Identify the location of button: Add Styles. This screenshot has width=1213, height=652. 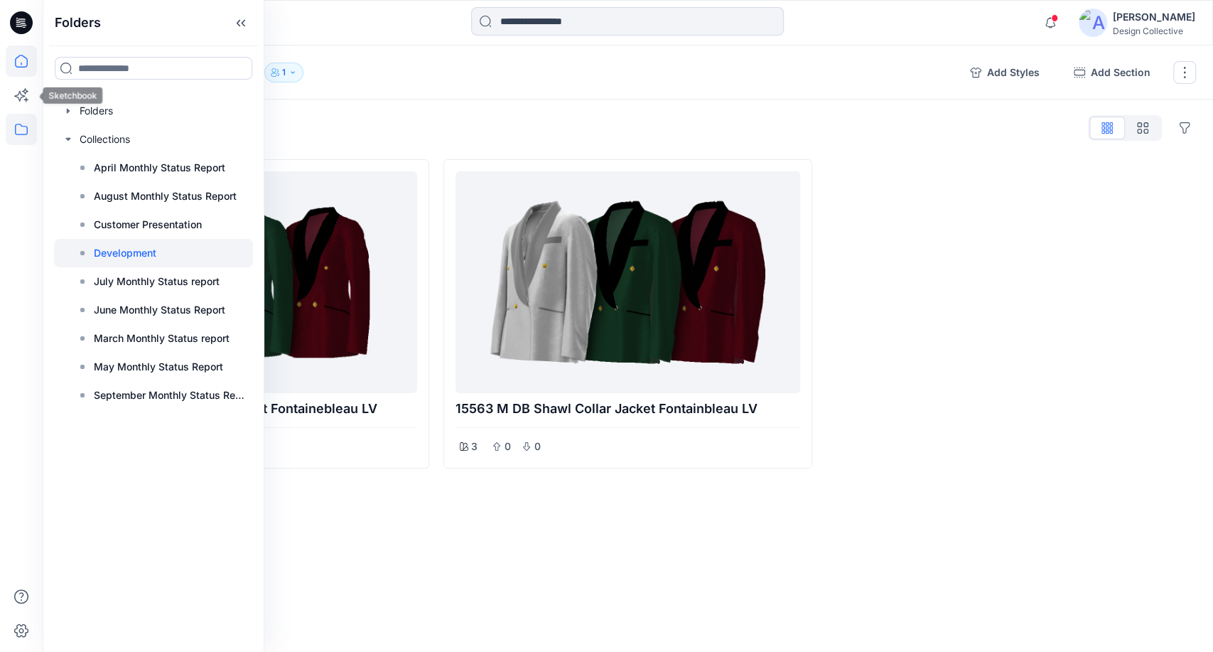
(1005, 72).